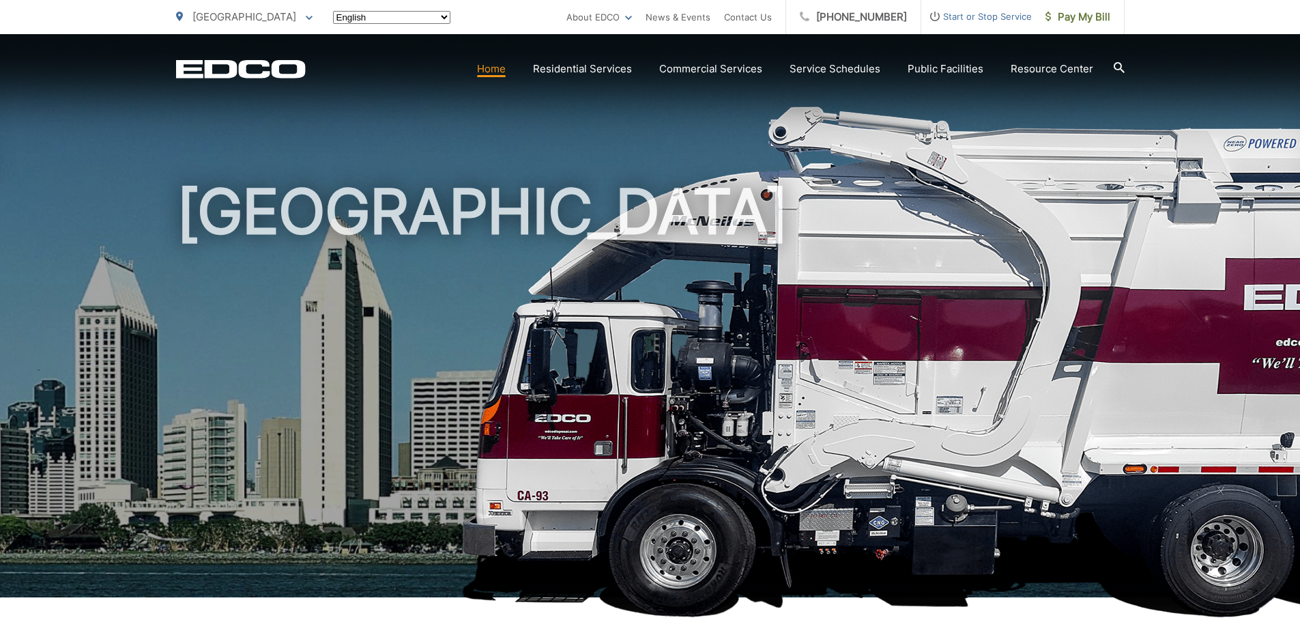  I want to click on a: Contact Us, so click(748, 17).